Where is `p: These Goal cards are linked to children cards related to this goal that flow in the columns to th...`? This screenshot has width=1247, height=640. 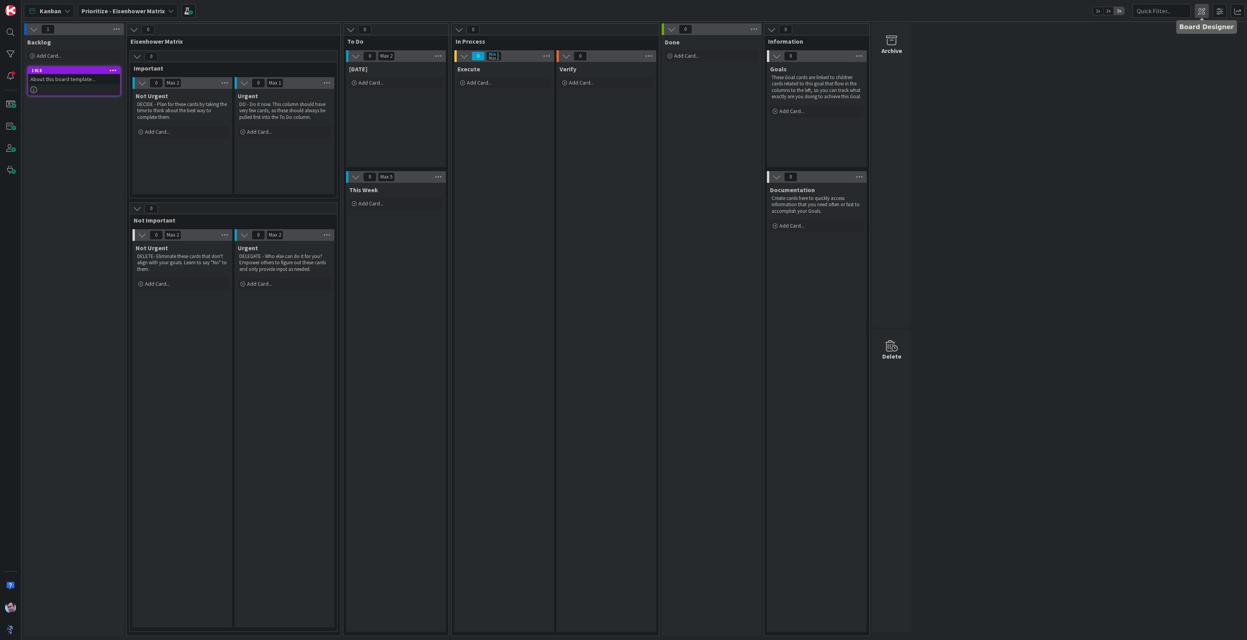
p: These Goal cards are linked to children cards related to this goal that flow in the columns to th... is located at coordinates (817, 87).